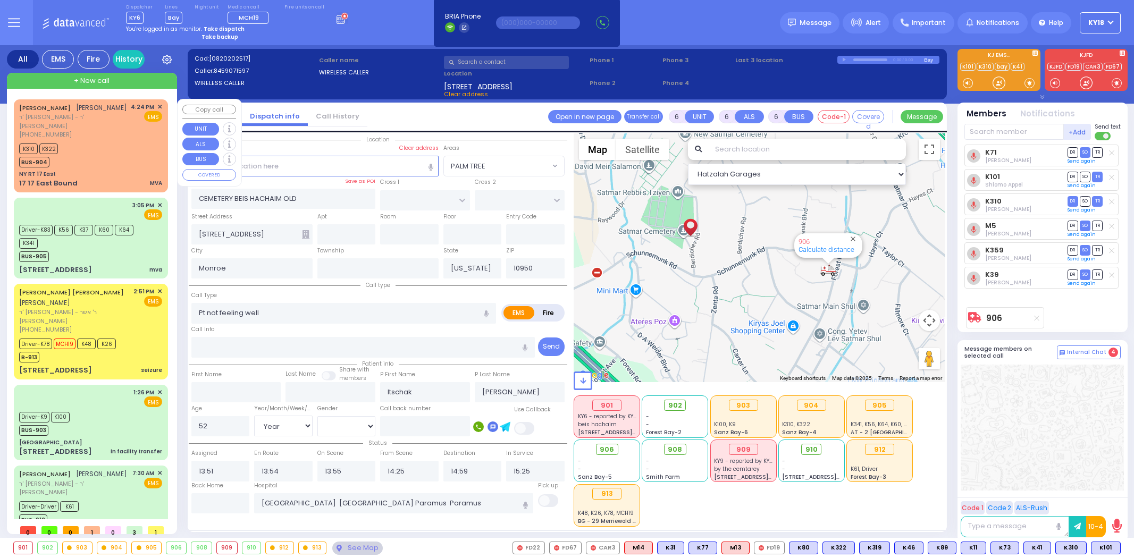 This screenshot has width=1134, height=558. Describe the element at coordinates (735, 548) in the screenshot. I see `div: ALS` at that location.